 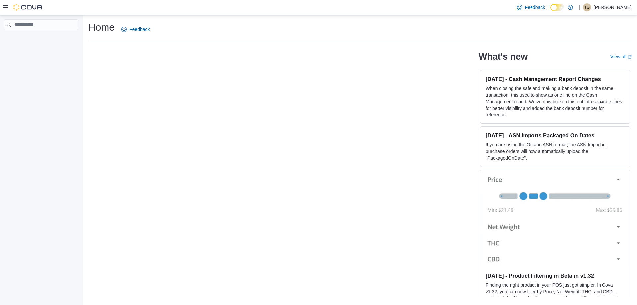 What do you see at coordinates (28, 7) in the screenshot?
I see `img: Cova` at bounding box center [28, 7].